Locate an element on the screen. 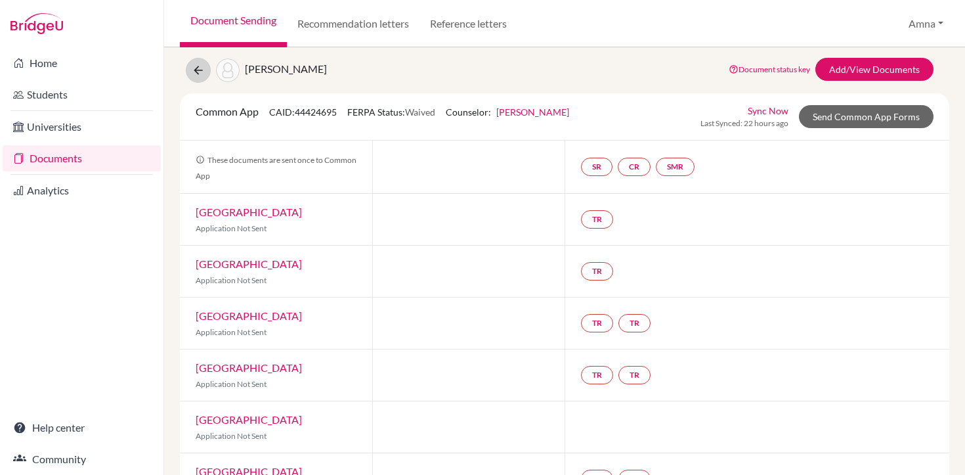 This screenshot has width=965, height=475. a: Universities is located at coordinates (81, 127).